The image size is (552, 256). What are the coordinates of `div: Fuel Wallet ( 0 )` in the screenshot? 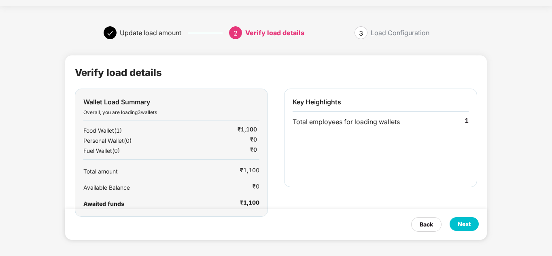 It's located at (155, 151).